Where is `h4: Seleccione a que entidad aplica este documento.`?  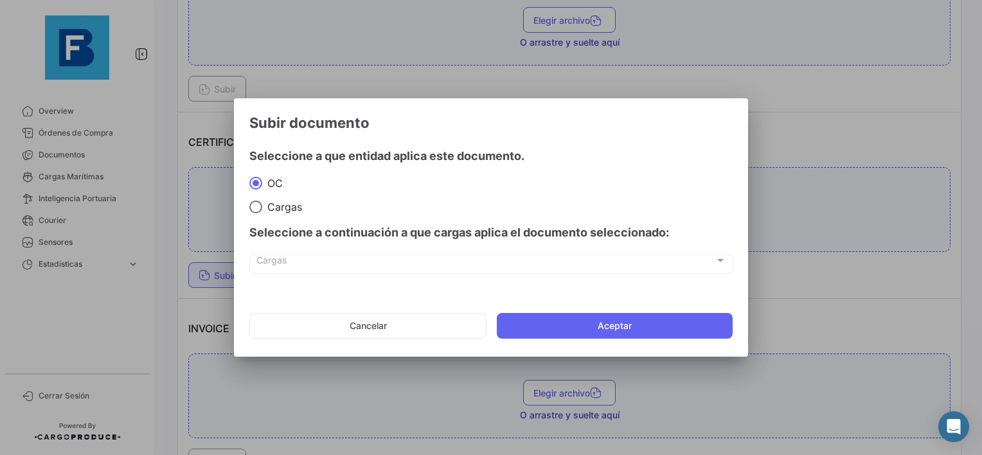 h4: Seleccione a que entidad aplica este documento. is located at coordinates (491, 156).